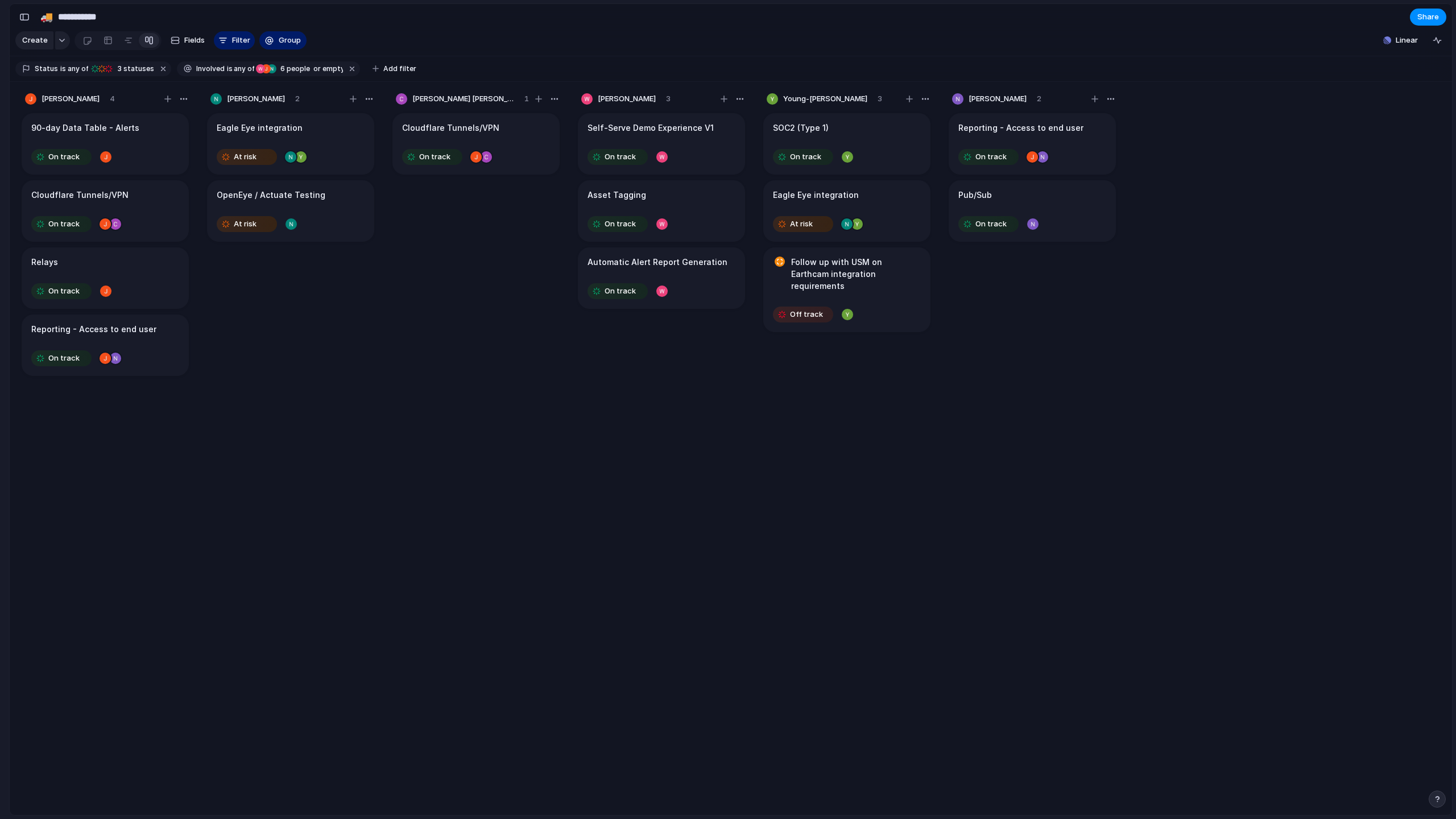  What do you see at coordinates (271, 195) in the screenshot?
I see `h1: OpenEye / Actuate Testing` at bounding box center [271, 195].